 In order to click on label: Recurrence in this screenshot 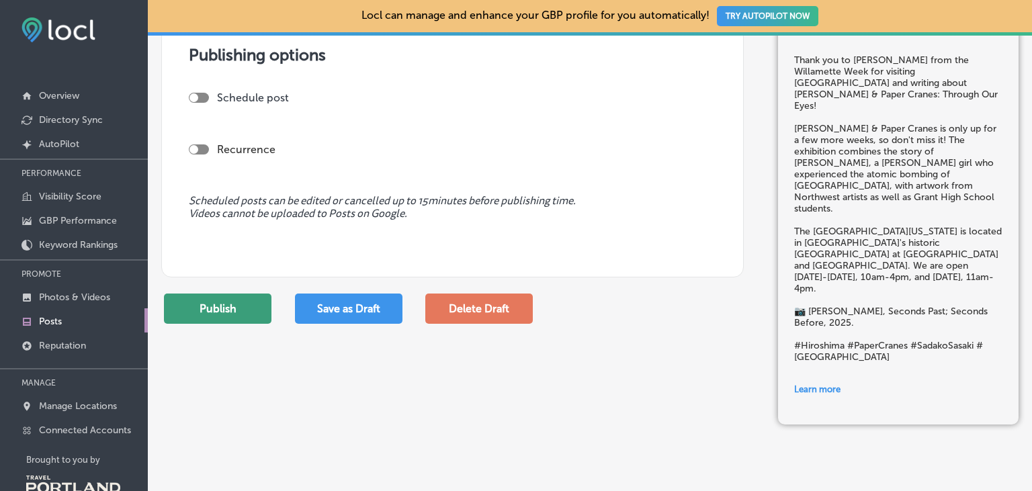, I will do `click(246, 149)`.